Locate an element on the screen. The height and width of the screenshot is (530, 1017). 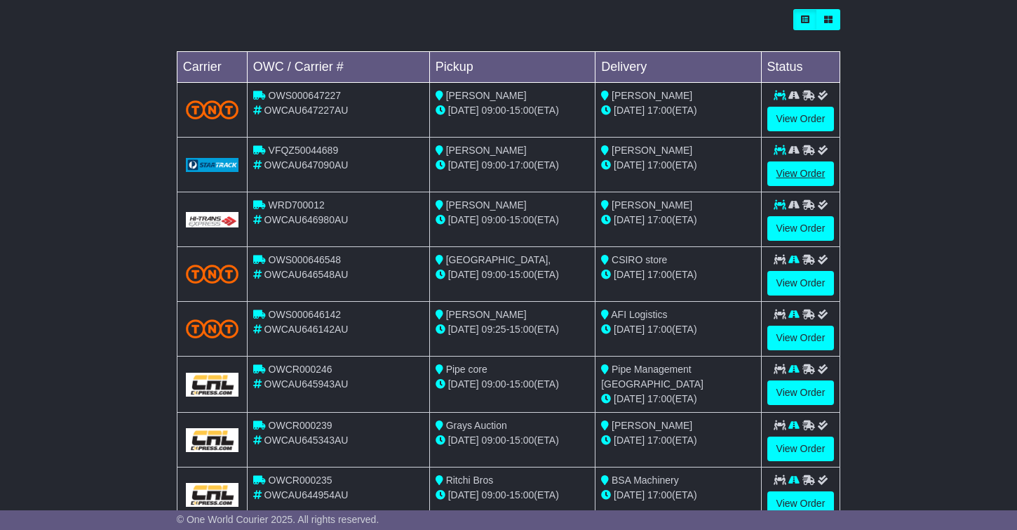
span: OWCR000235 is located at coordinates (300, 480).